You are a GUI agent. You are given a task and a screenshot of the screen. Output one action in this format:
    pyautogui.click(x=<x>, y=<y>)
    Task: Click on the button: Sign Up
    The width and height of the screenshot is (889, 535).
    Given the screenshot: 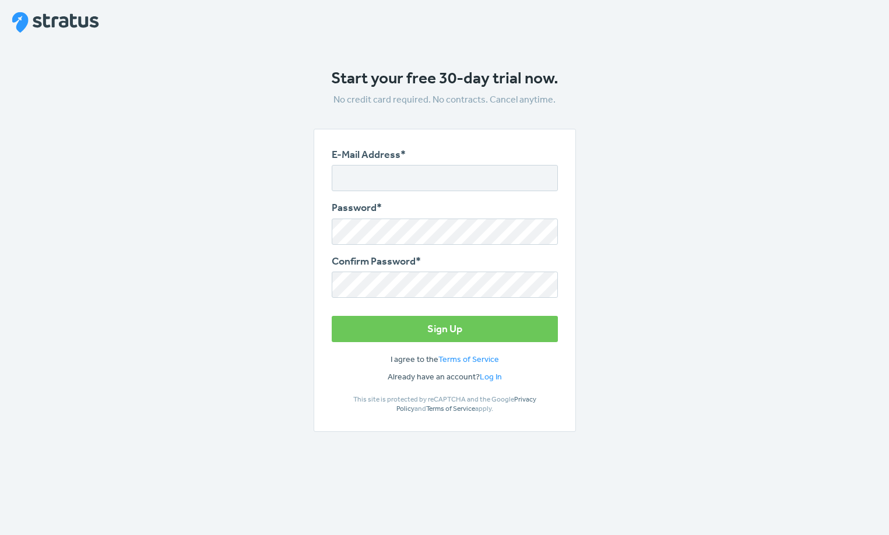 What is the action you would take?
    pyautogui.click(x=445, y=329)
    